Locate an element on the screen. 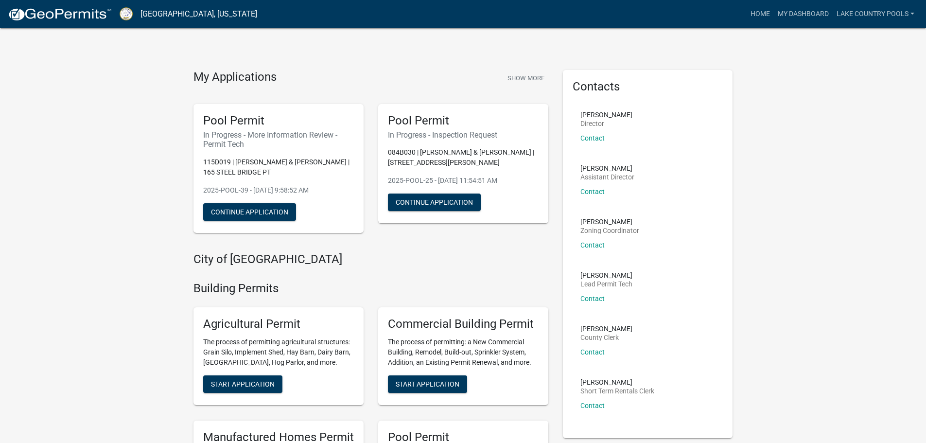  h4: Building Permits is located at coordinates (371, 288).